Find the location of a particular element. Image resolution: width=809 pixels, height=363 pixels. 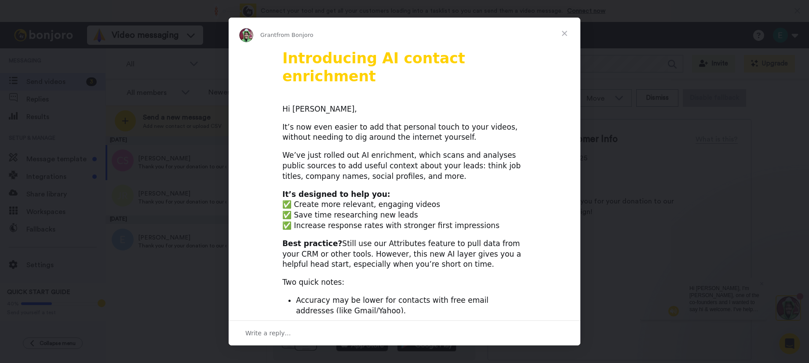

div: Still use our Attributes feature to pull data from your CRM or other tools. However, this new AI ... is located at coordinates (405, 254).